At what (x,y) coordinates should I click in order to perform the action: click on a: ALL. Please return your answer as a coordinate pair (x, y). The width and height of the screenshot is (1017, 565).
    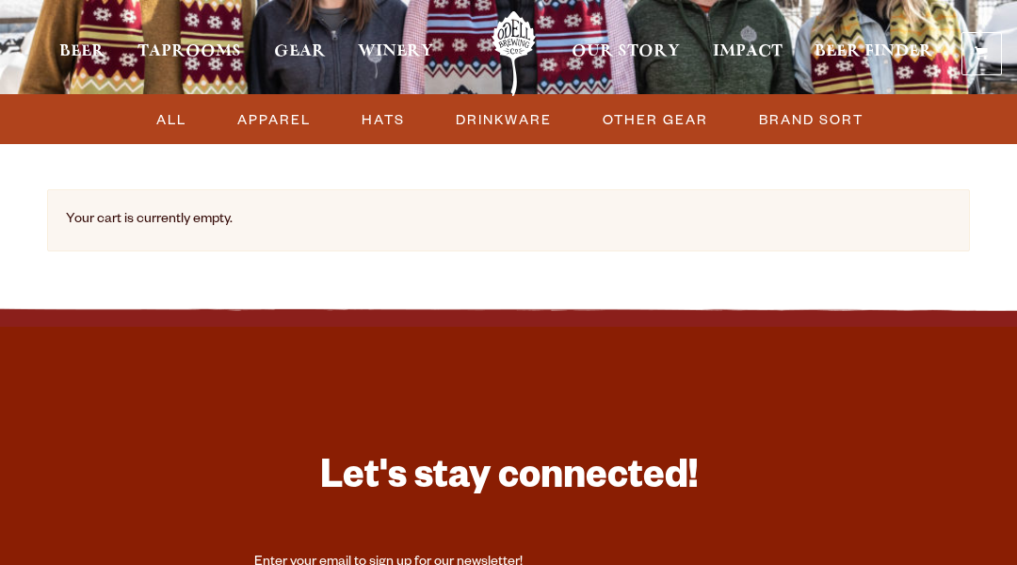
    Looking at the image, I should click on (170, 119).